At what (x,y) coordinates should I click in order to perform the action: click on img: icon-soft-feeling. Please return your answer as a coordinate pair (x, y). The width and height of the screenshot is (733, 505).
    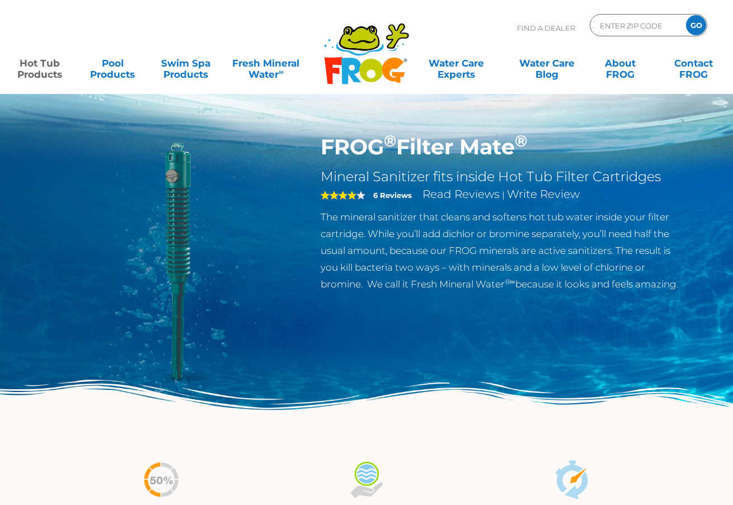
    Looking at the image, I should click on (367, 480).